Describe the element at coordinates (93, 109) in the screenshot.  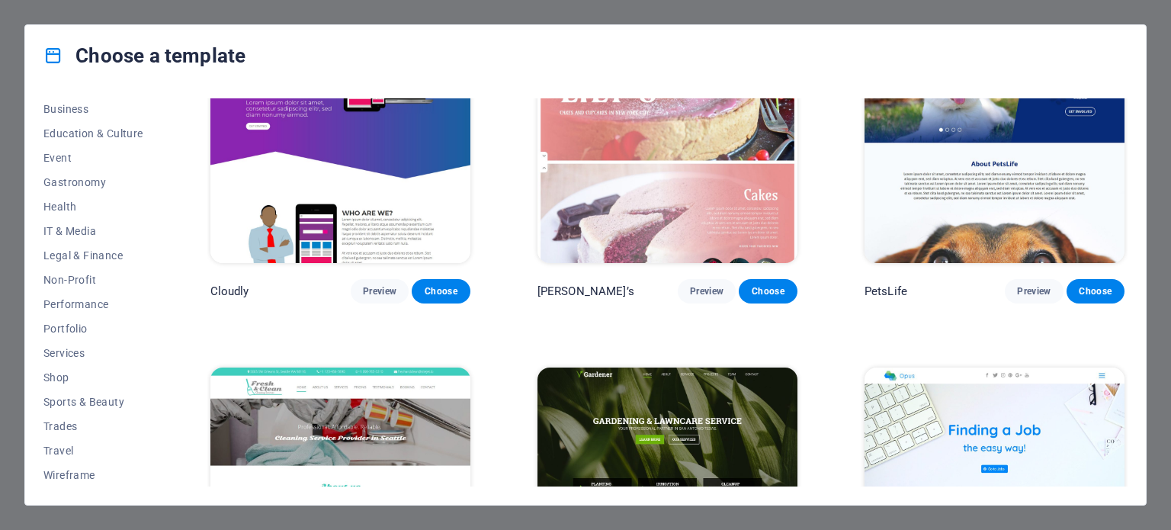
I see `span: Business` at that location.